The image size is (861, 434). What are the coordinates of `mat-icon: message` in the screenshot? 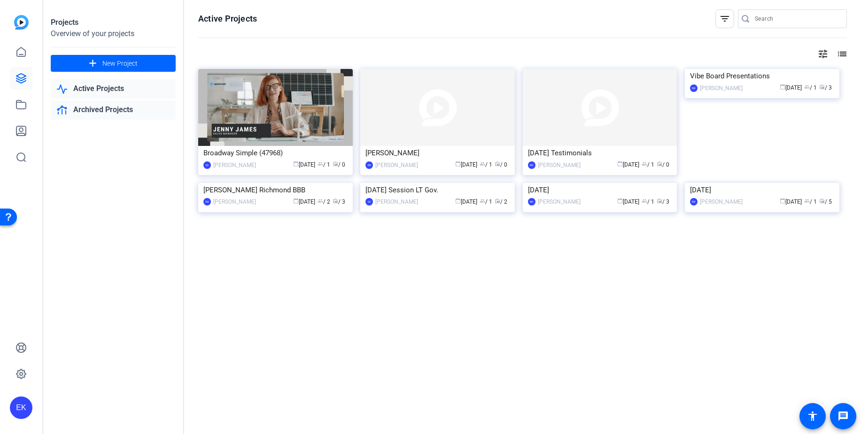 It's located at (843, 417).